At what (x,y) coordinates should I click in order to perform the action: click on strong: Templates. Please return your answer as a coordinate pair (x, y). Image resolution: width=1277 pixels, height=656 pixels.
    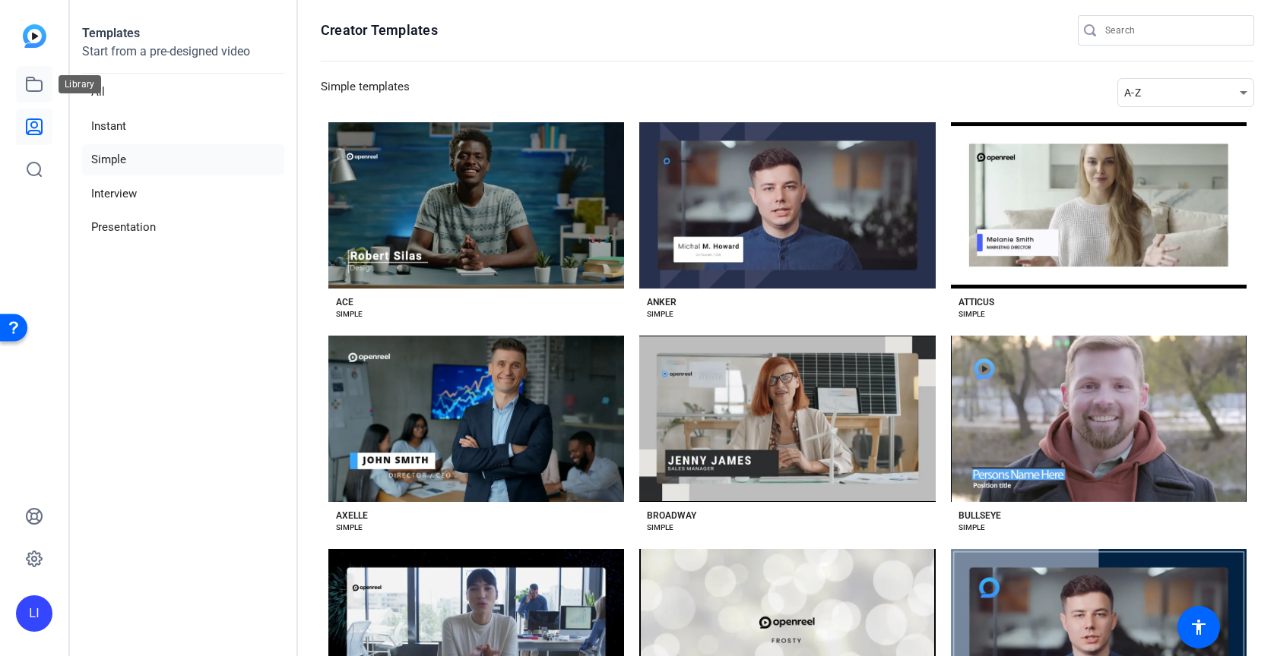
    Looking at the image, I should click on (111, 33).